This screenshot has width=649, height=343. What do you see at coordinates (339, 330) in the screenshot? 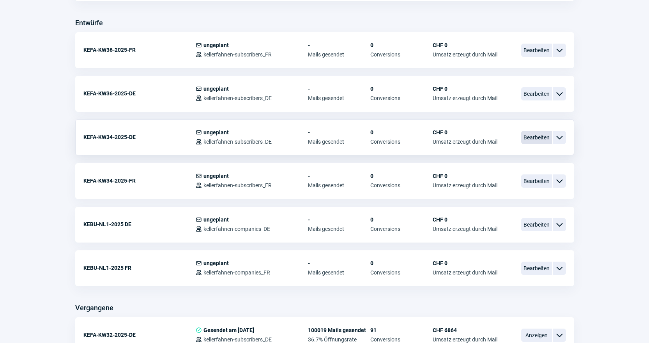
I see `span: 100019 Mails gesendet` at bounding box center [339, 330].